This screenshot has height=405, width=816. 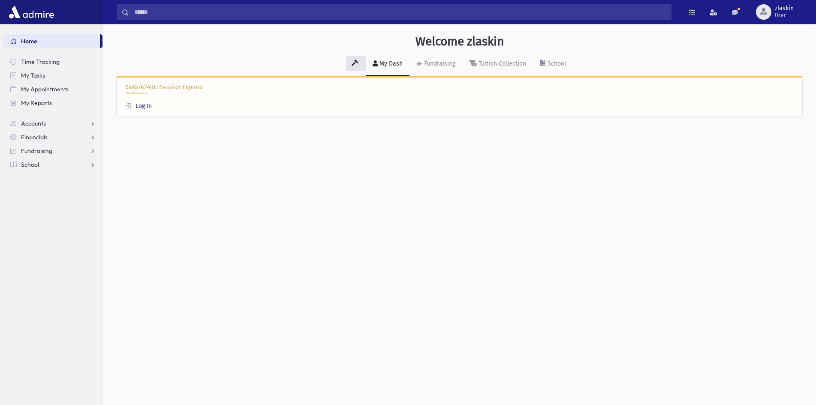 What do you see at coordinates (29, 41) in the screenshot?
I see `span: Home` at bounding box center [29, 41].